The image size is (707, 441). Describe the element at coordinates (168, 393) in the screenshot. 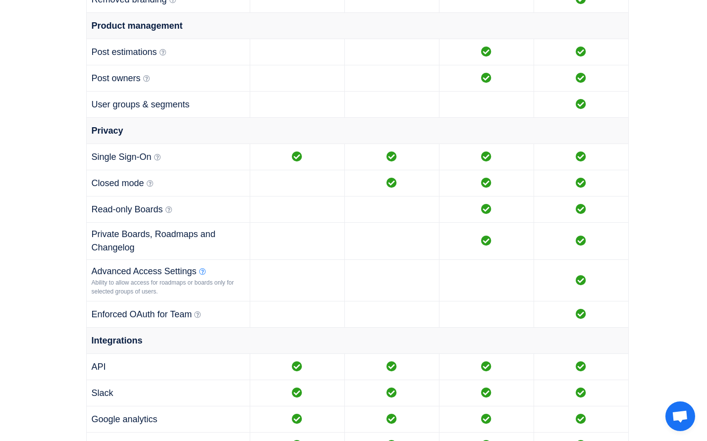

I see `td: Slack` at that location.